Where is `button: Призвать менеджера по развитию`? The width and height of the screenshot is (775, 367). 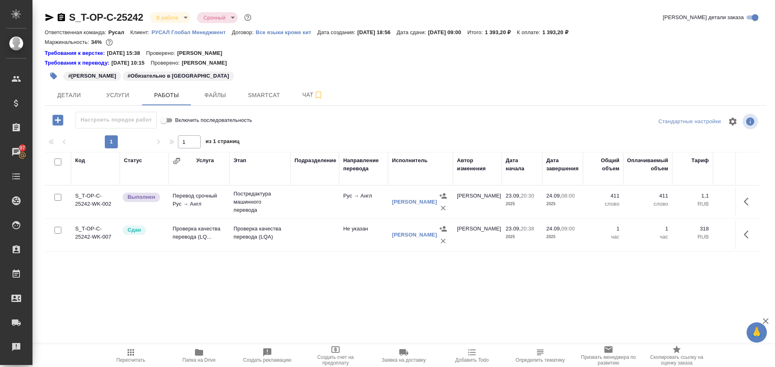 button: Призвать менеджера по развитию is located at coordinates (609, 356).